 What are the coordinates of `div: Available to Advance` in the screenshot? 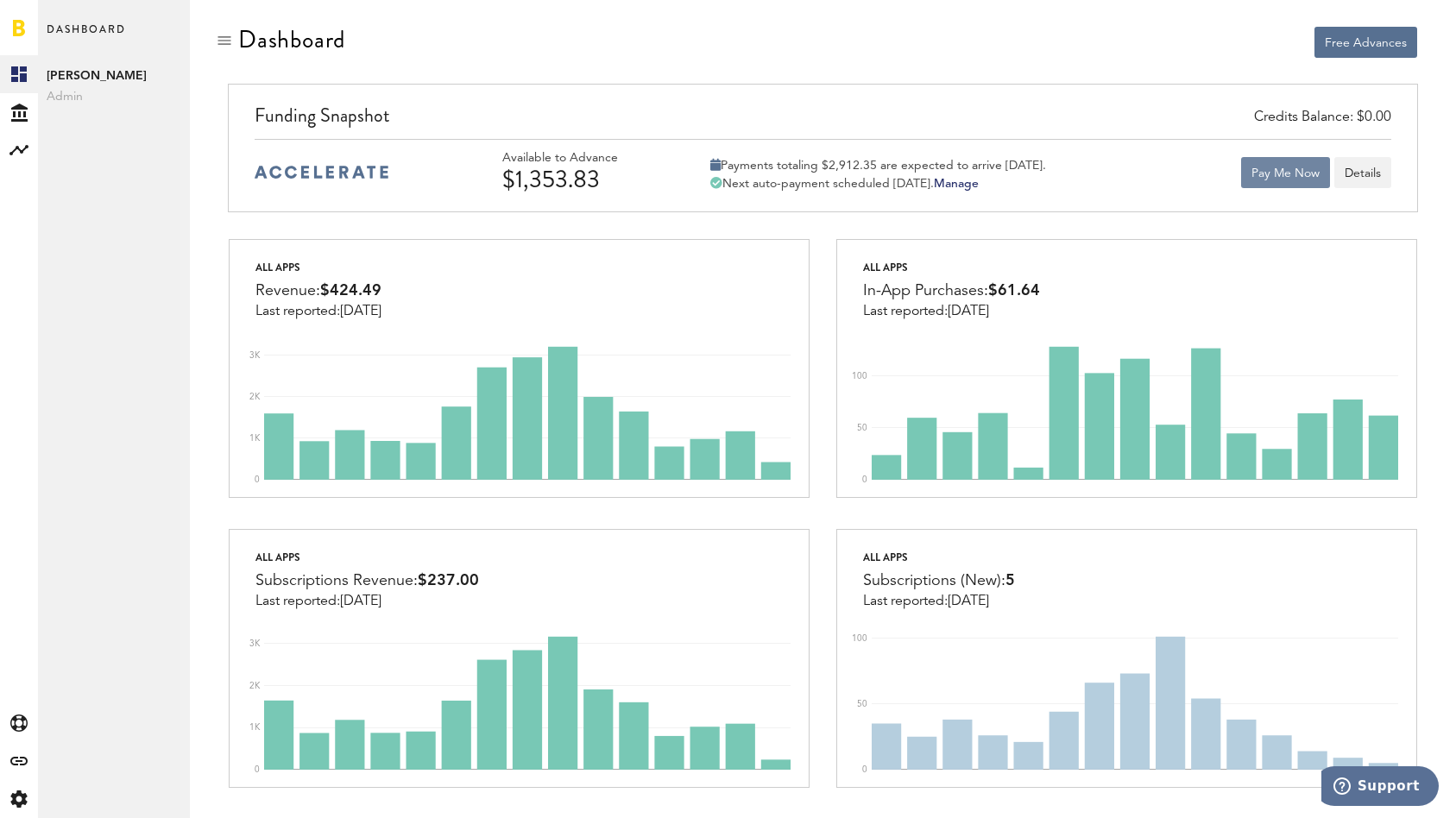 It's located at (585, 158).